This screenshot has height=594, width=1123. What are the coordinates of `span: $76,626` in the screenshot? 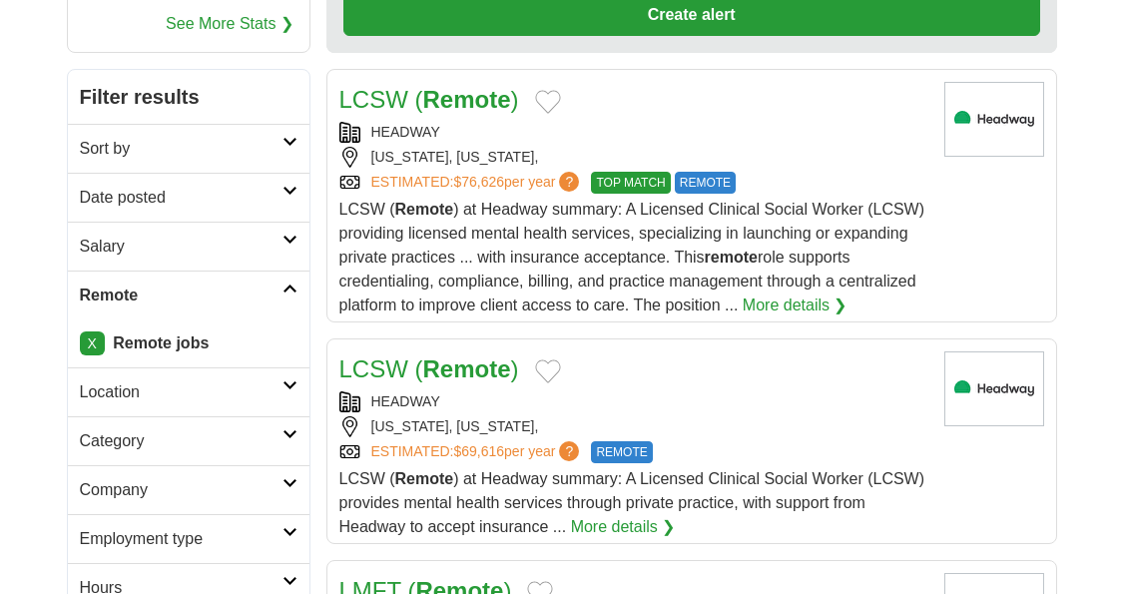 It's located at (478, 182).